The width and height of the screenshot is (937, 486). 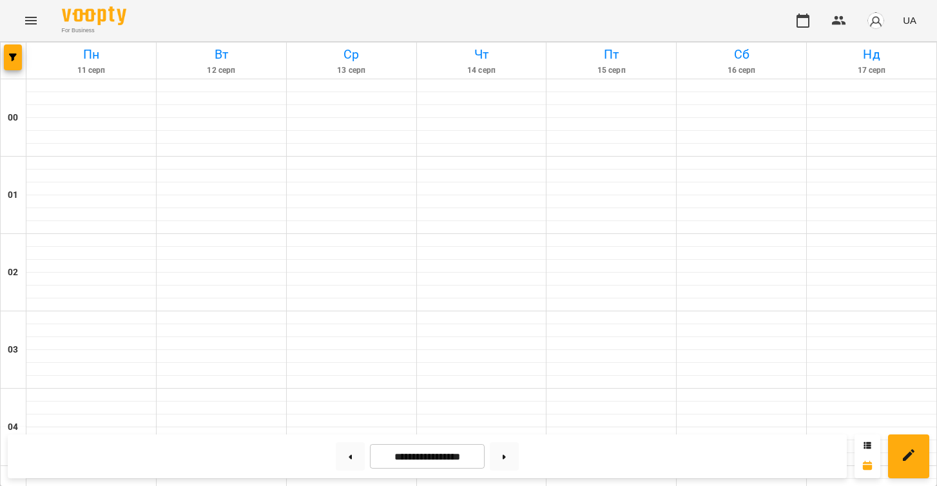 I want to click on h6: 01, so click(x=13, y=195).